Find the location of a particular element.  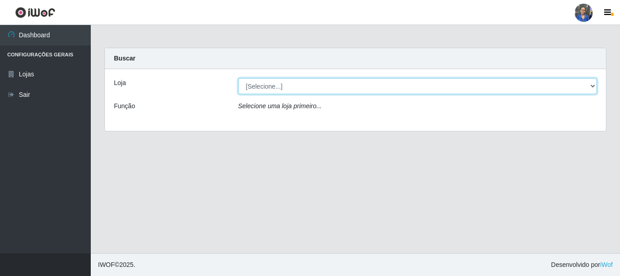

label: Loja is located at coordinates (120, 83).